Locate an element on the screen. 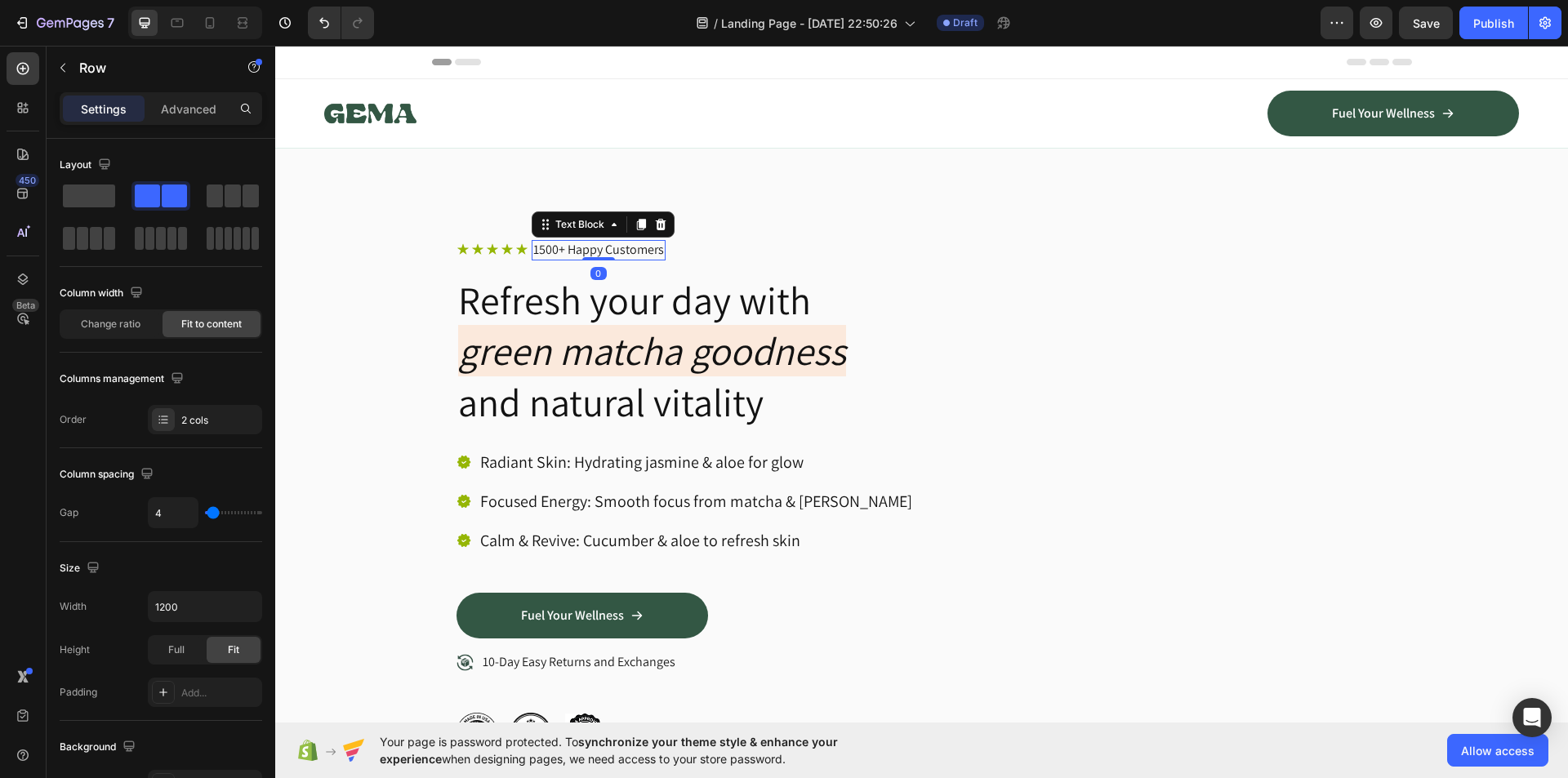 This screenshot has height=778, width=1568. img: gempages_486013563240973196-cabdf2a9-037d-45d5-8be1-c6e2d256a215.png is located at coordinates (310, 688).